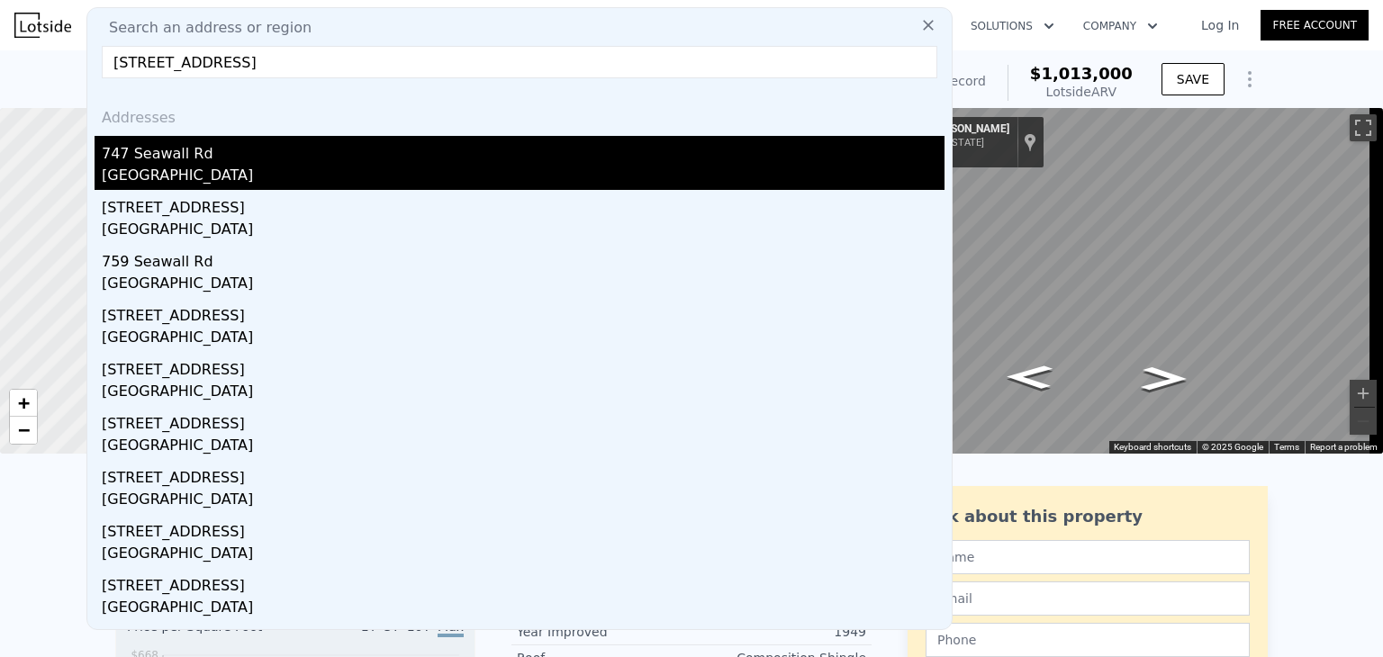 This screenshot has width=1383, height=657. Describe the element at coordinates (1081, 73) in the screenshot. I see `span: $1,013,000` at that location.